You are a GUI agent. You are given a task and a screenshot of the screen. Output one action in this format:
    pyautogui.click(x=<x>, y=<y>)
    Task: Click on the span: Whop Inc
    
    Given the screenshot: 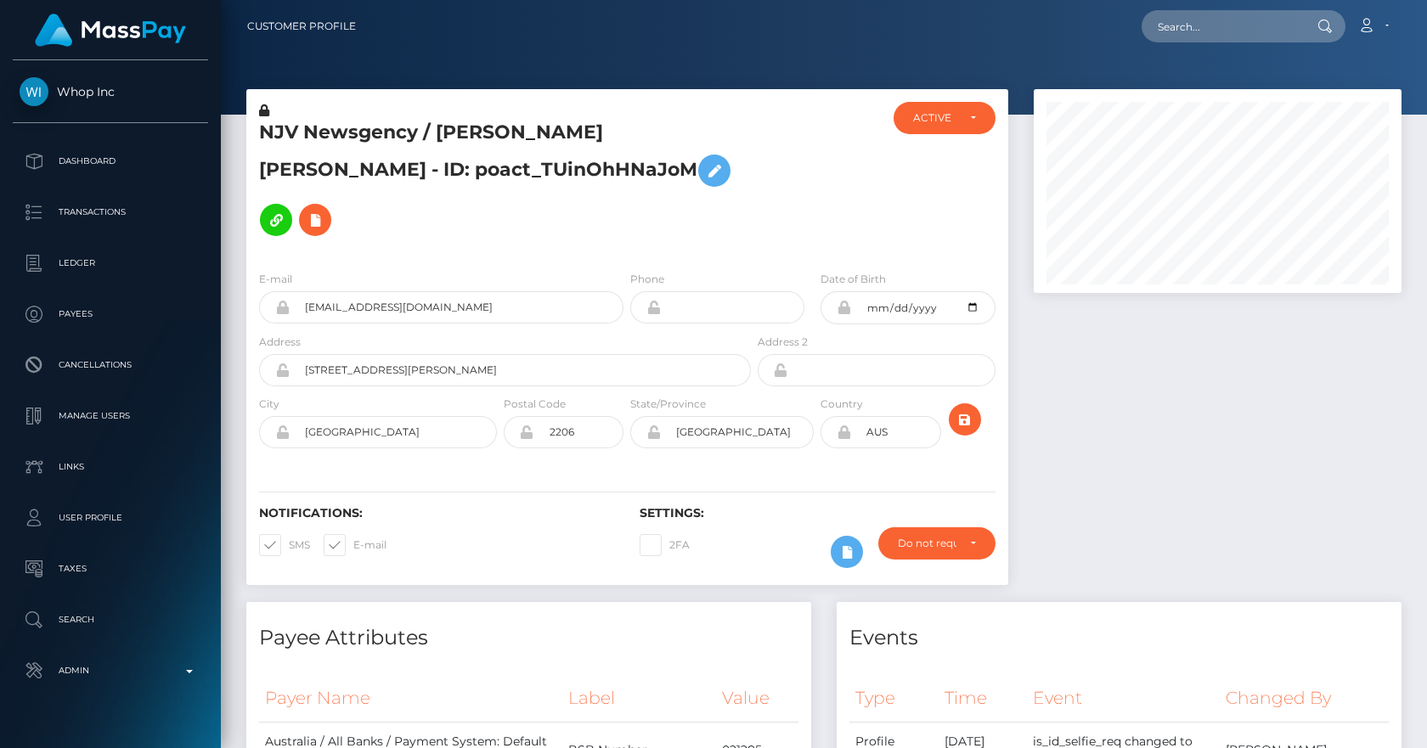 What is the action you would take?
    pyautogui.click(x=110, y=92)
    